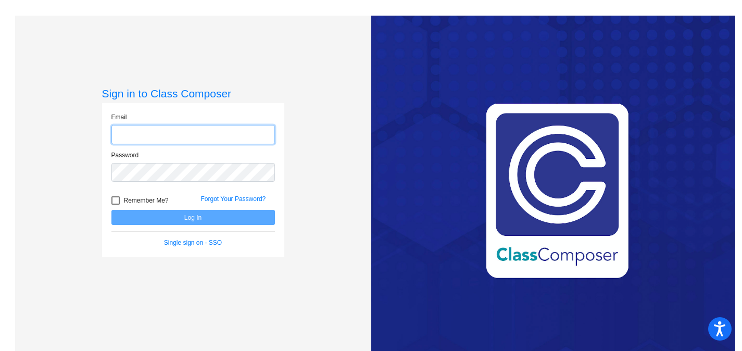 This screenshot has width=742, height=351. What do you see at coordinates (125, 155) in the screenshot?
I see `label: Password` at bounding box center [125, 155].